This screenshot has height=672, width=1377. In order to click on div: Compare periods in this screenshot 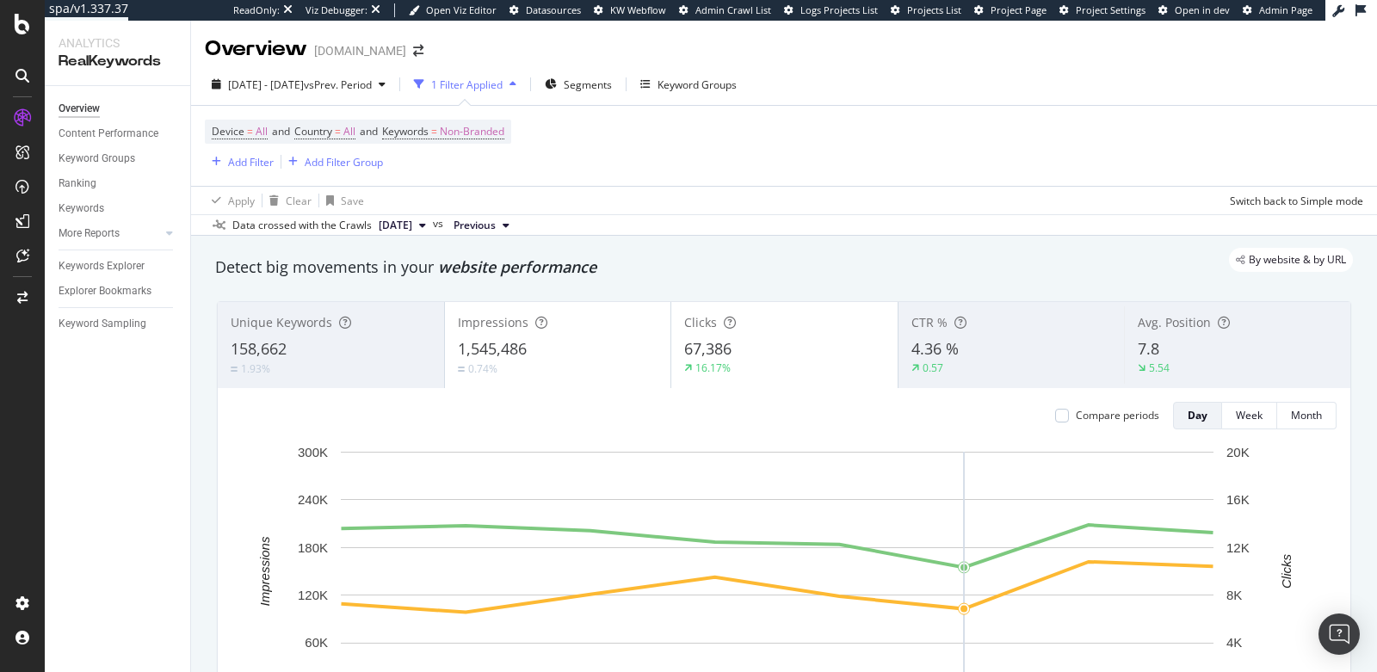, I will do `click(1117, 415)`.